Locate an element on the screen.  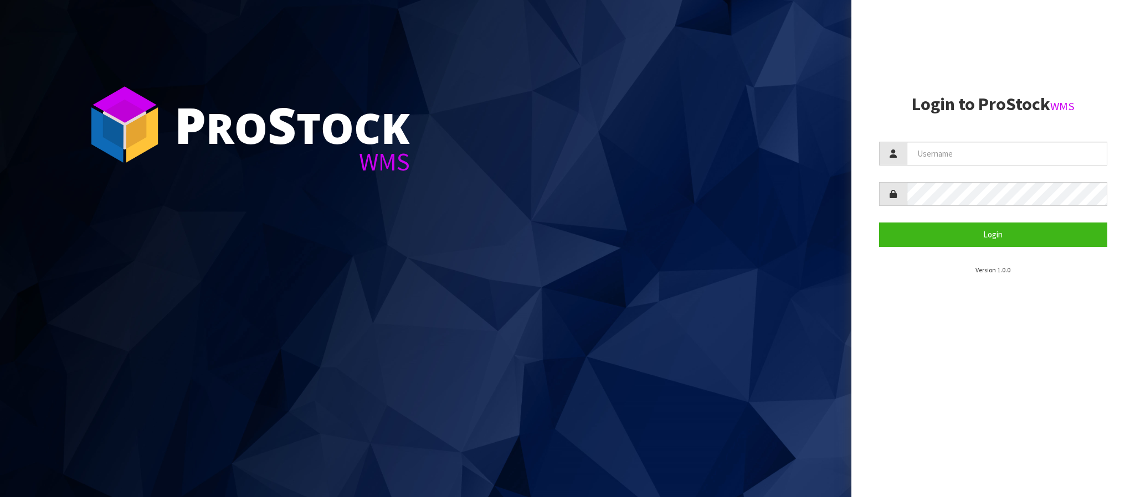
input: Username is located at coordinates (1007, 153).